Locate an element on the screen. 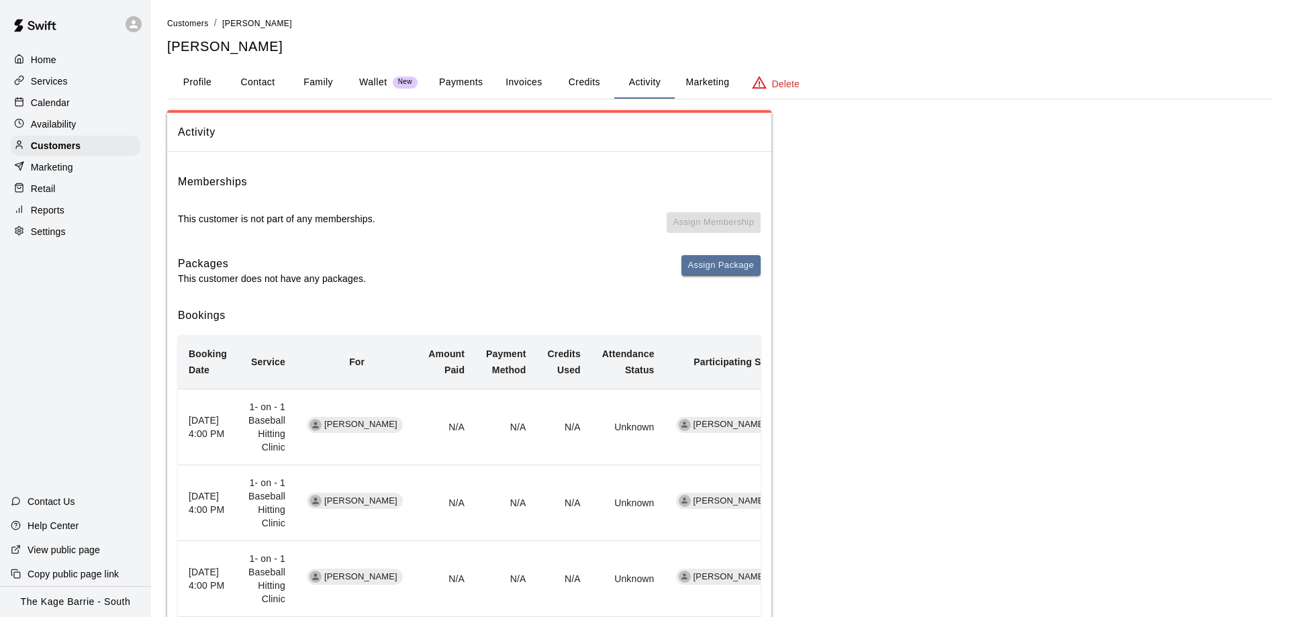  b: Amount Paid is located at coordinates (446, 362).